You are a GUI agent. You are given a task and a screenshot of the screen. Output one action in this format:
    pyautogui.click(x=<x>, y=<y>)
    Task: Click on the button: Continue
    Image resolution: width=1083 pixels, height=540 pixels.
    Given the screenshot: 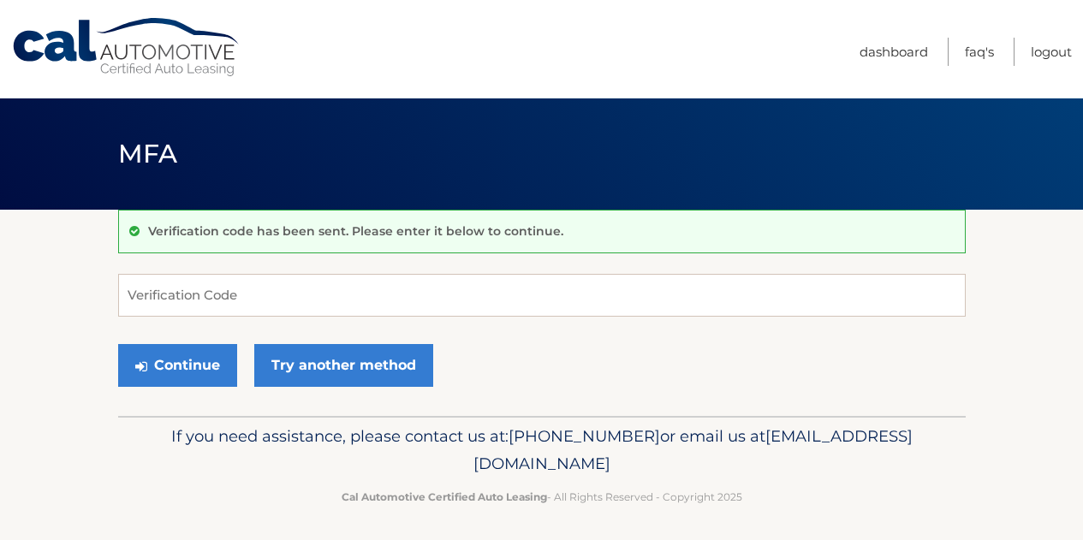 What is the action you would take?
    pyautogui.click(x=177, y=366)
    